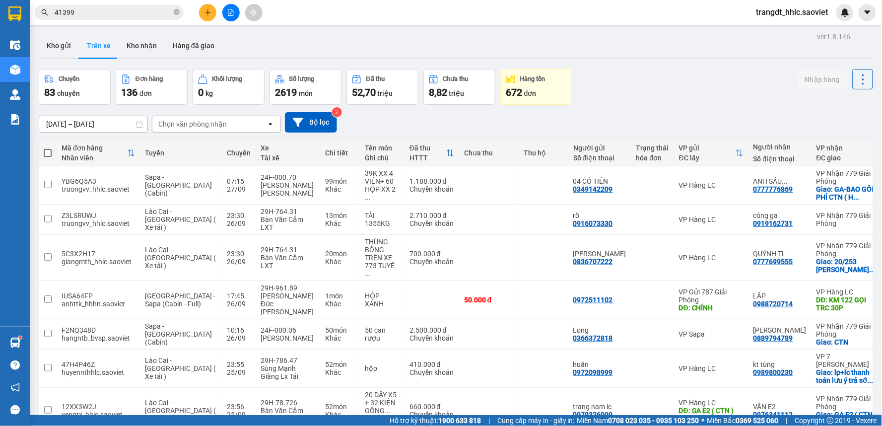 This screenshot has height=426, width=882. Describe the element at coordinates (593, 223) in the screenshot. I see `div: 0916073330` at that location.